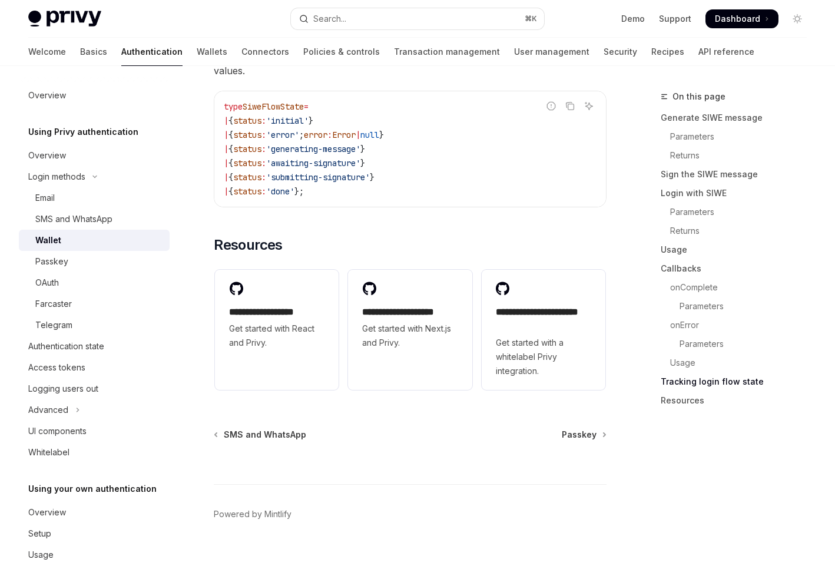 The height and width of the screenshot is (579, 835). Describe the element at coordinates (738, 193) in the screenshot. I see `a: Login with SIWE` at that location.